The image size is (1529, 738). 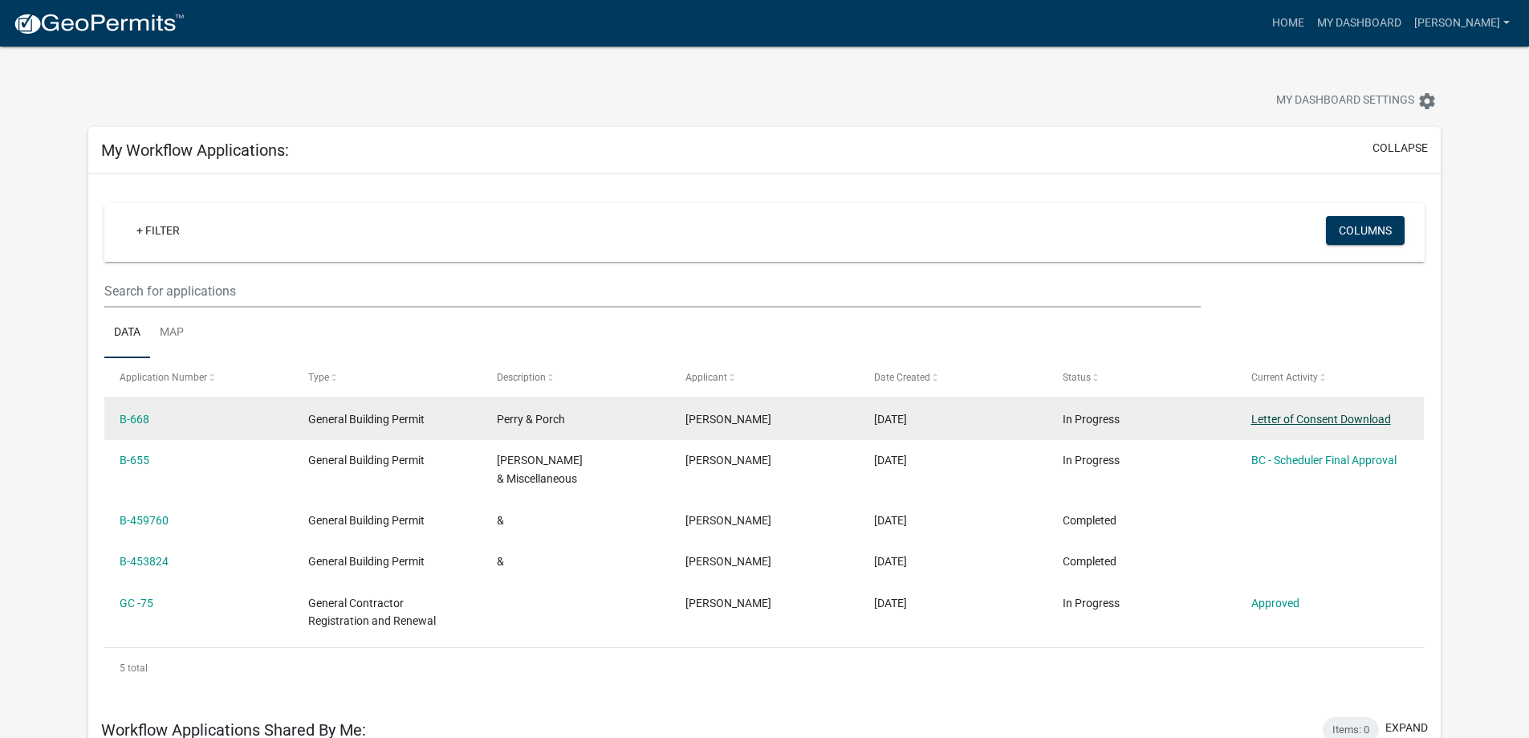 What do you see at coordinates (575, 377) in the screenshot?
I see `datatable-header-cell: Description` at bounding box center [575, 377].